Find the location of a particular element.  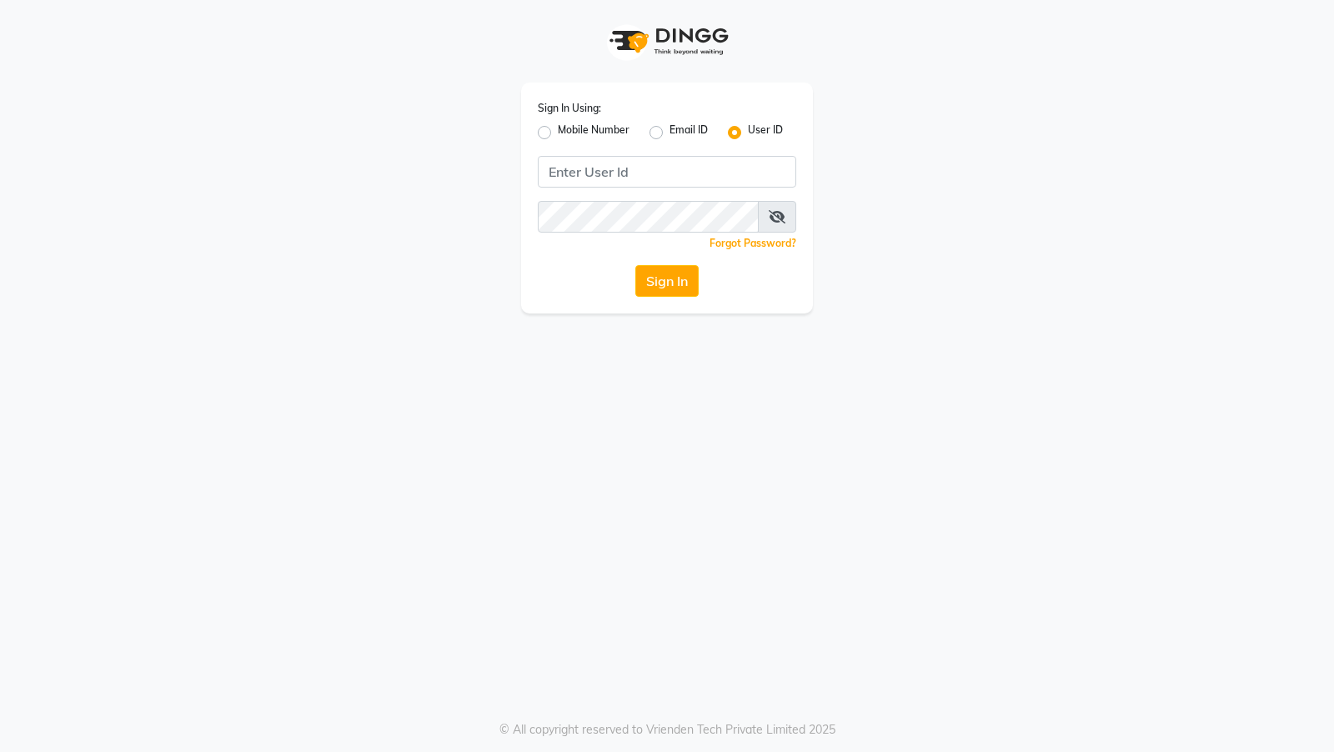

label: Sign In Using: is located at coordinates (569, 108).